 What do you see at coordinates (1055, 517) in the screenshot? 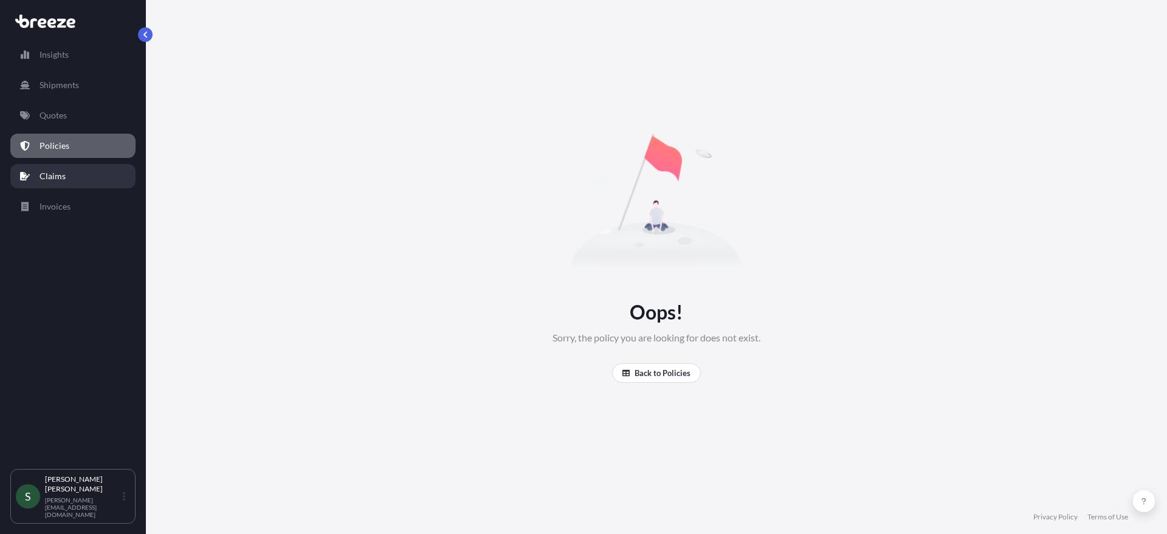
I see `a: Privacy Policy` at bounding box center [1055, 517].